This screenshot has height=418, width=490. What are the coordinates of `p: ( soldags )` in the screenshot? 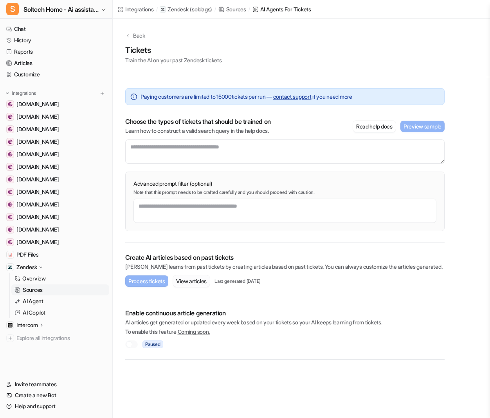 It's located at (201, 9).